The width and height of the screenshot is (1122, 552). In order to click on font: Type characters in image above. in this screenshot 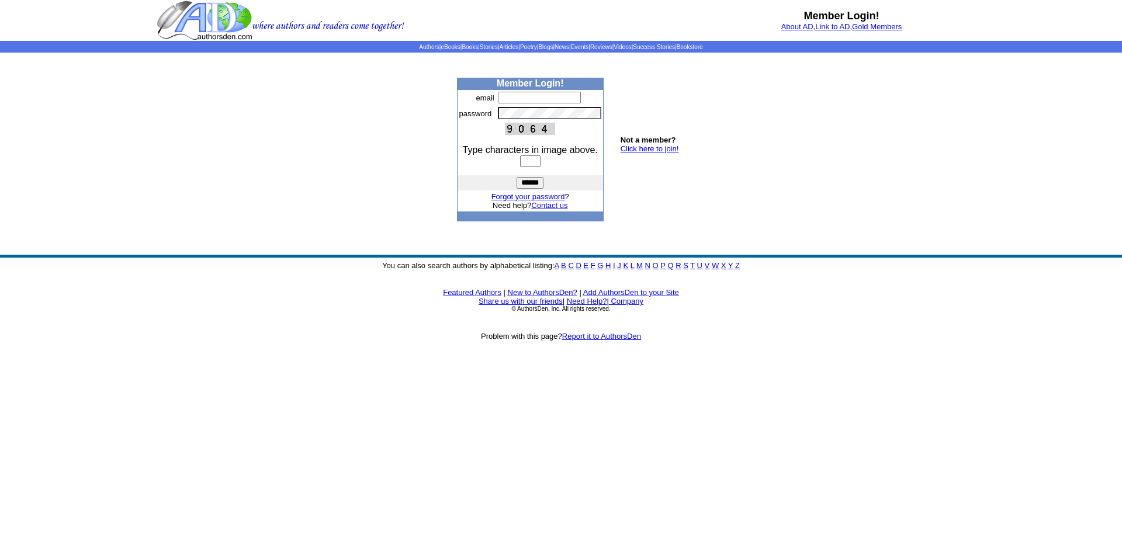, I will do `click(530, 150)`.